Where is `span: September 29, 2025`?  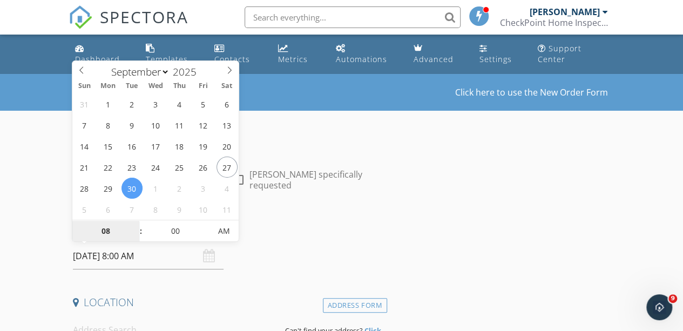 span: September 29, 2025 is located at coordinates (108, 188).